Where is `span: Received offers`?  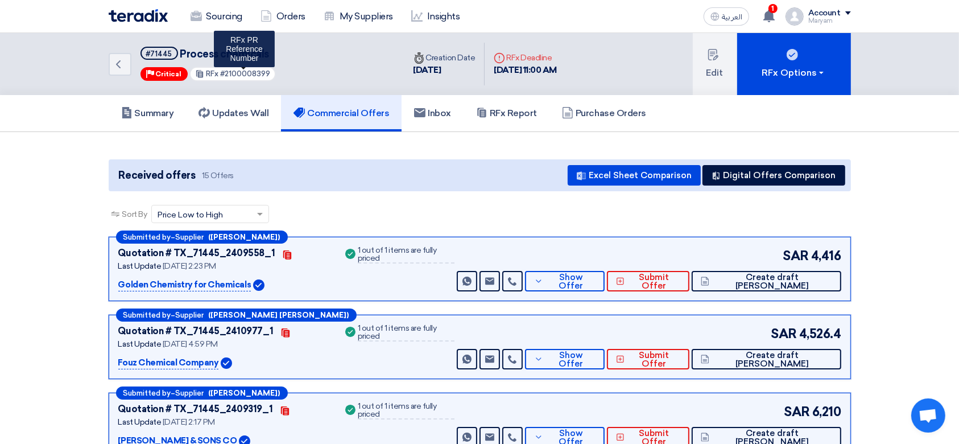
span: Received offers is located at coordinates (157, 175).